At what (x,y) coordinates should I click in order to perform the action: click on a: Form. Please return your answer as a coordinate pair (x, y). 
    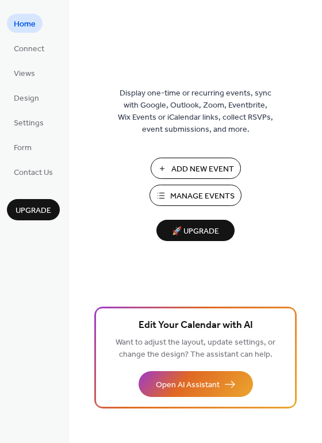
    Looking at the image, I should click on (22, 147).